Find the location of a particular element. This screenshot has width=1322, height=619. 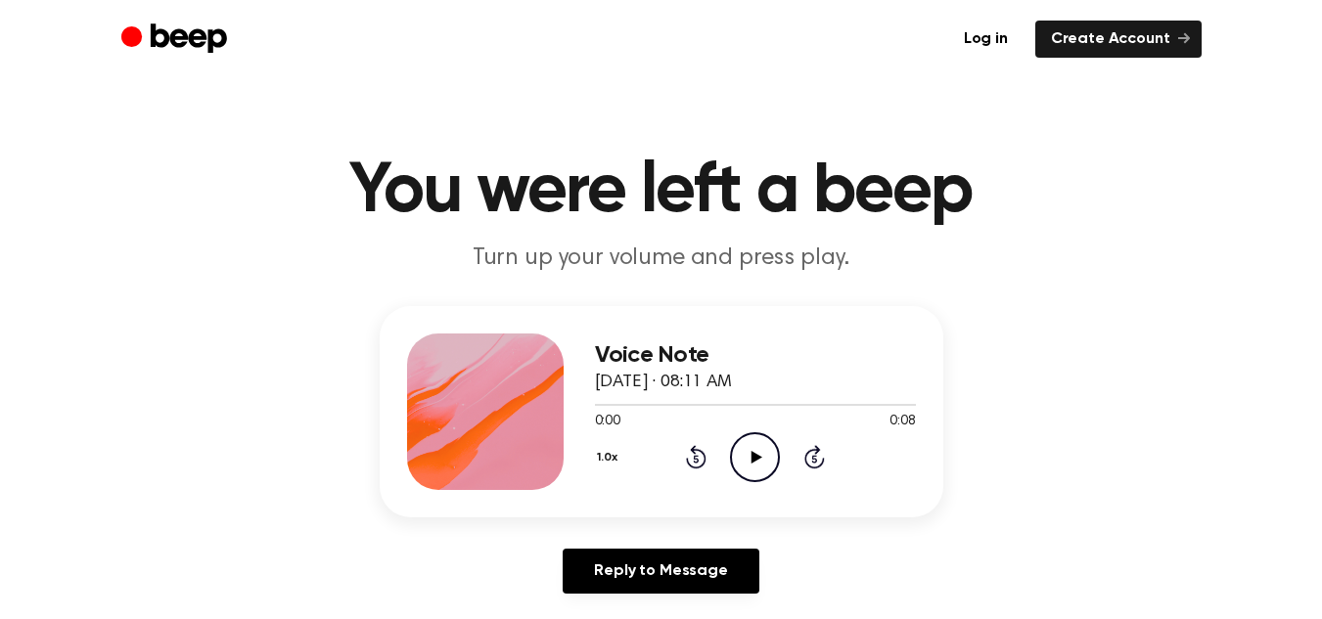

span: 0:08 is located at coordinates (902, 422).